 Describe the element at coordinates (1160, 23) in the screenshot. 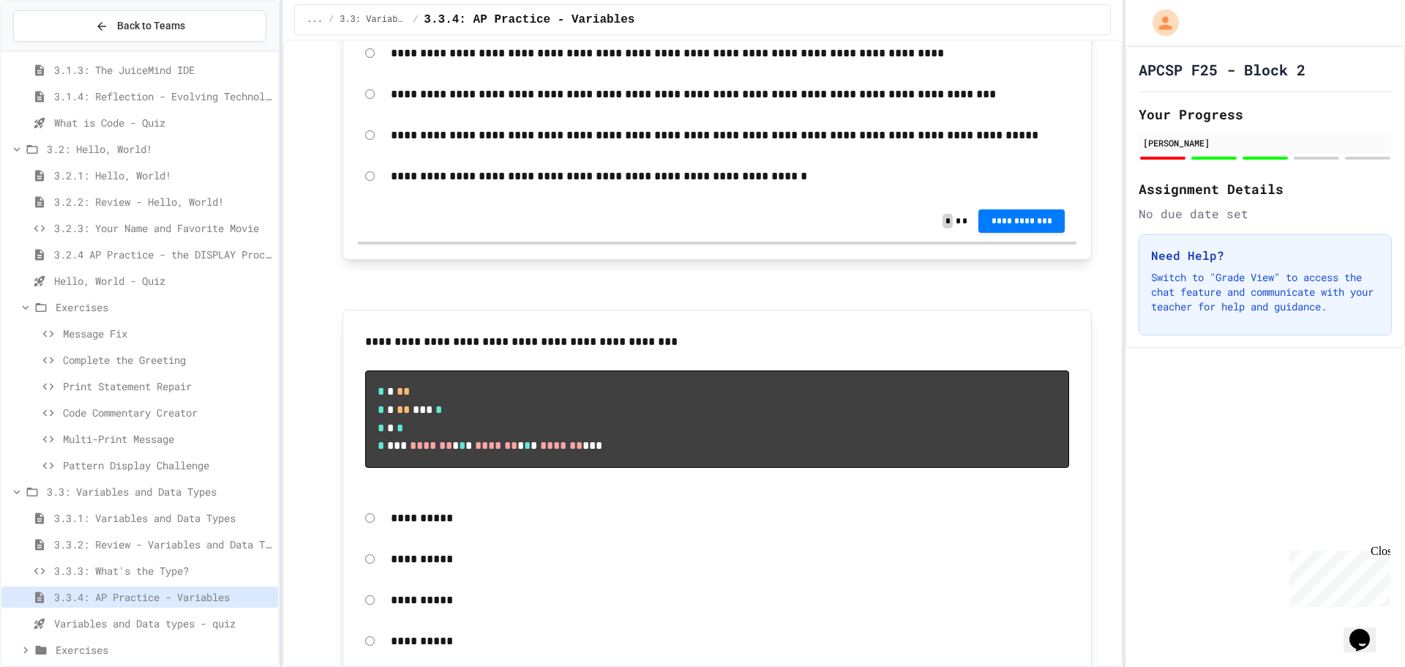

I see `div: My Account` at that location.